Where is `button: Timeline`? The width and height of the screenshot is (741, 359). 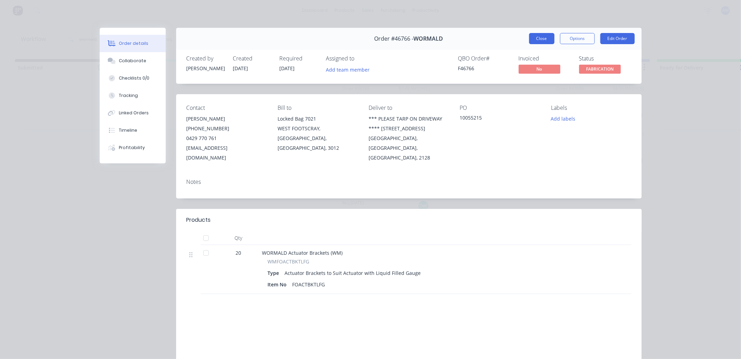 button: Timeline is located at coordinates (133, 130).